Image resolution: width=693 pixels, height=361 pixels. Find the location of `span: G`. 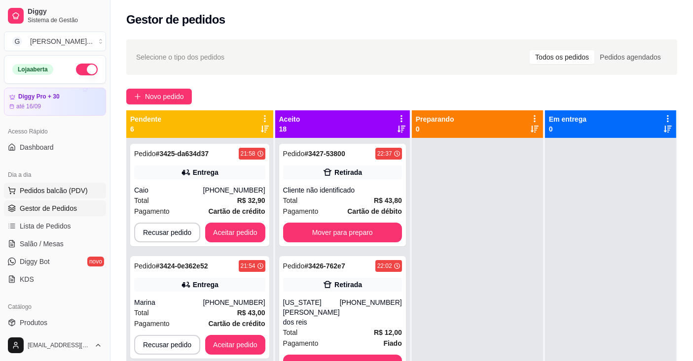

span: G is located at coordinates (17, 41).